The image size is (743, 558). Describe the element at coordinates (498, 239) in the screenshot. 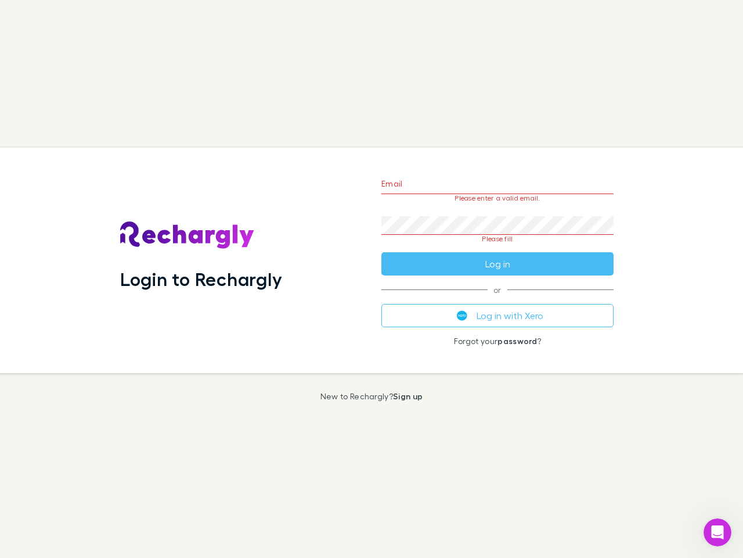

I see `p: Please fill` at that location.